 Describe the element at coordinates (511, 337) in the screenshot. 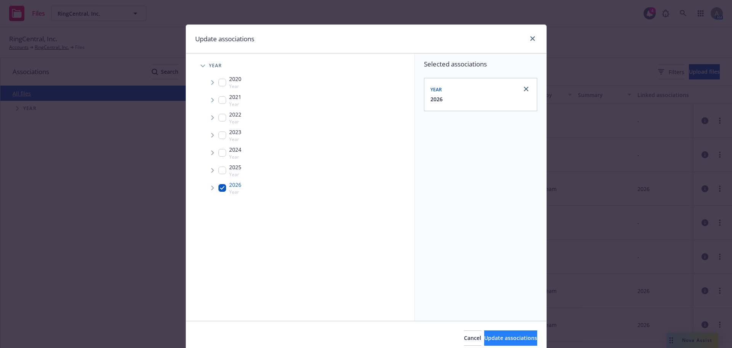

I see `span: Update associations` at that location.